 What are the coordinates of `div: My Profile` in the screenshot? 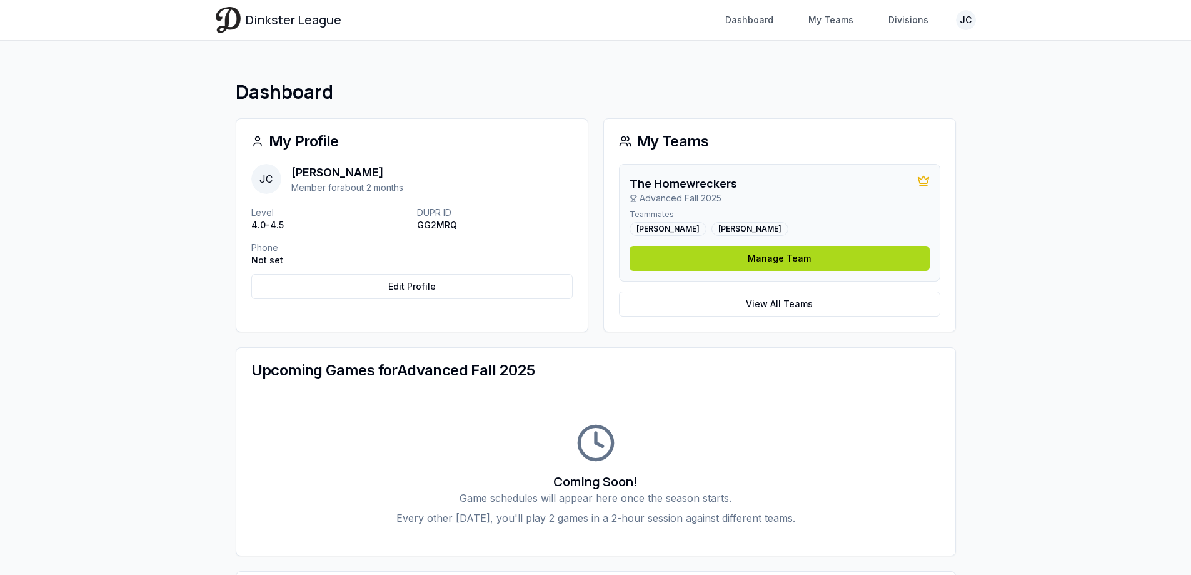 It's located at (412, 141).